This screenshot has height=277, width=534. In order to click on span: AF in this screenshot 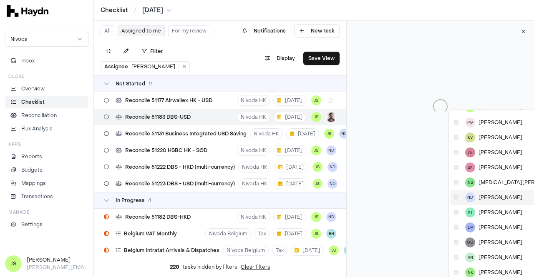, I will do `click(470, 153)`.